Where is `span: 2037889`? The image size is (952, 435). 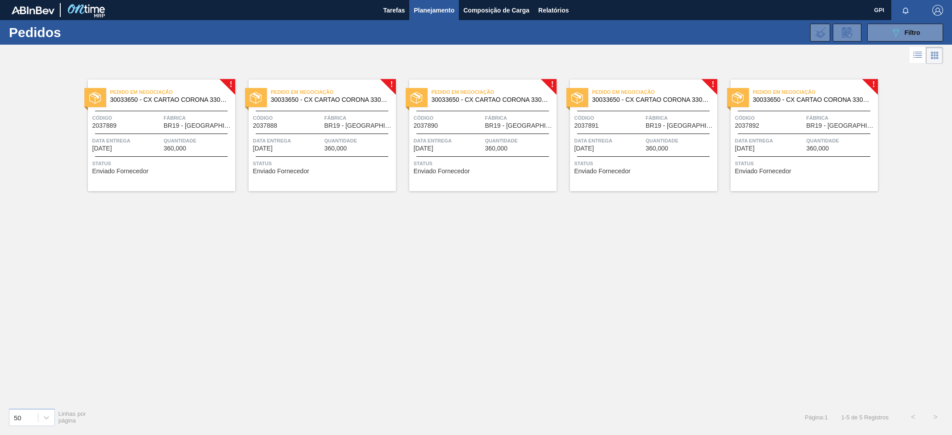 span: 2037889 is located at coordinates (104, 125).